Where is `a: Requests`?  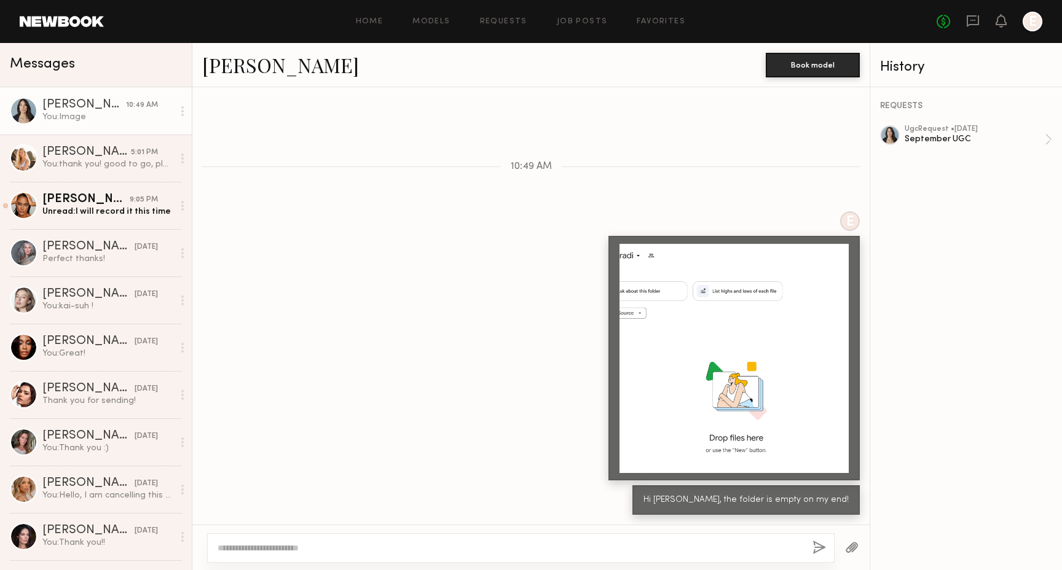 a: Requests is located at coordinates (503, 22).